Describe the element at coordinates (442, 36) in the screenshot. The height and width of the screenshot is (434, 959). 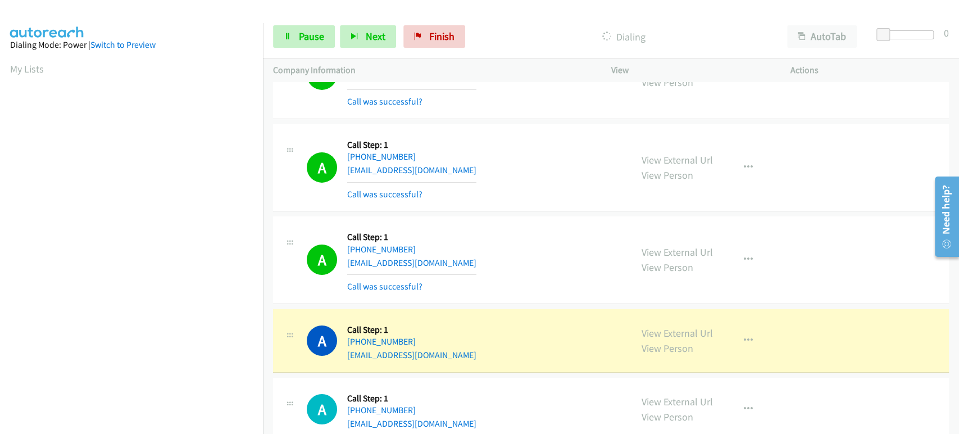
I see `span: Finish` at that location.